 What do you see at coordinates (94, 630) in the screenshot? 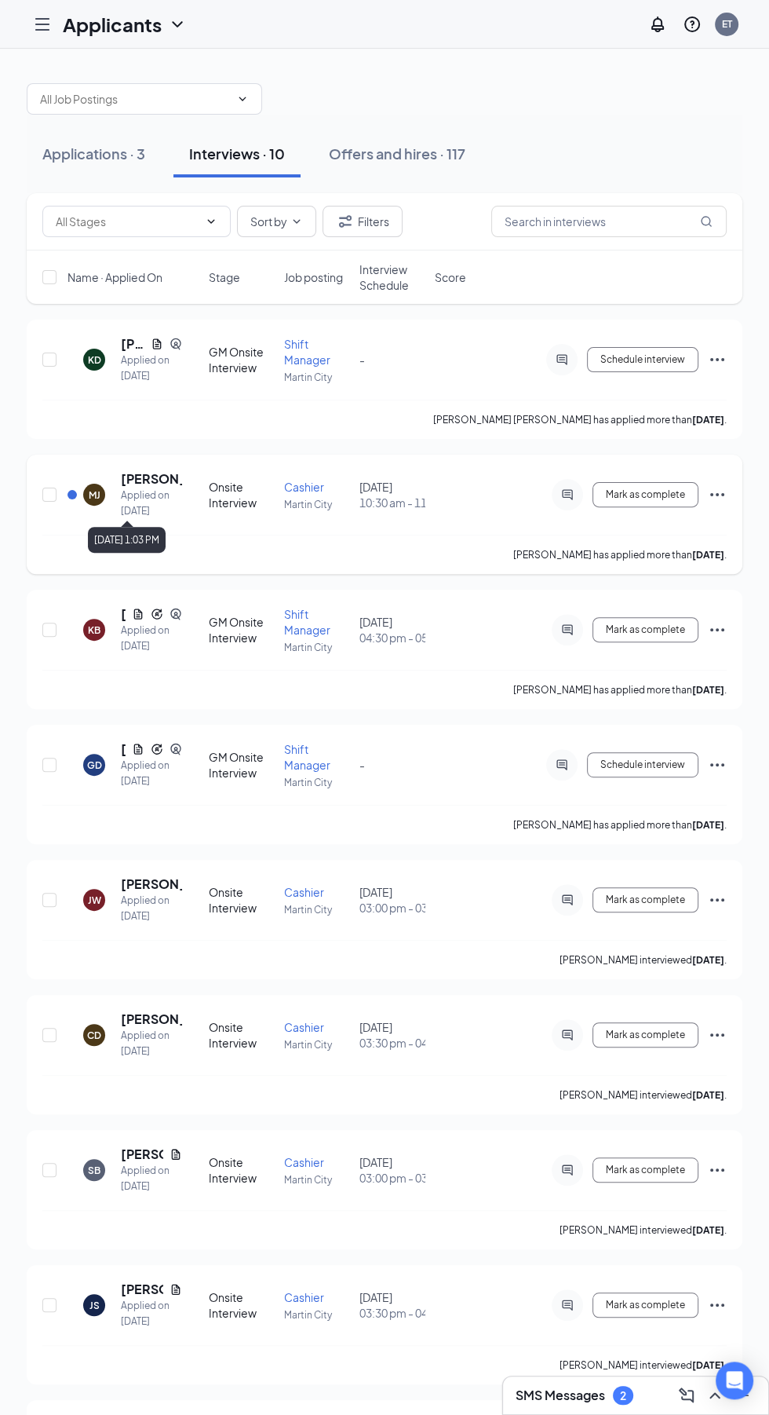
I see `div: KB` at bounding box center [94, 630].